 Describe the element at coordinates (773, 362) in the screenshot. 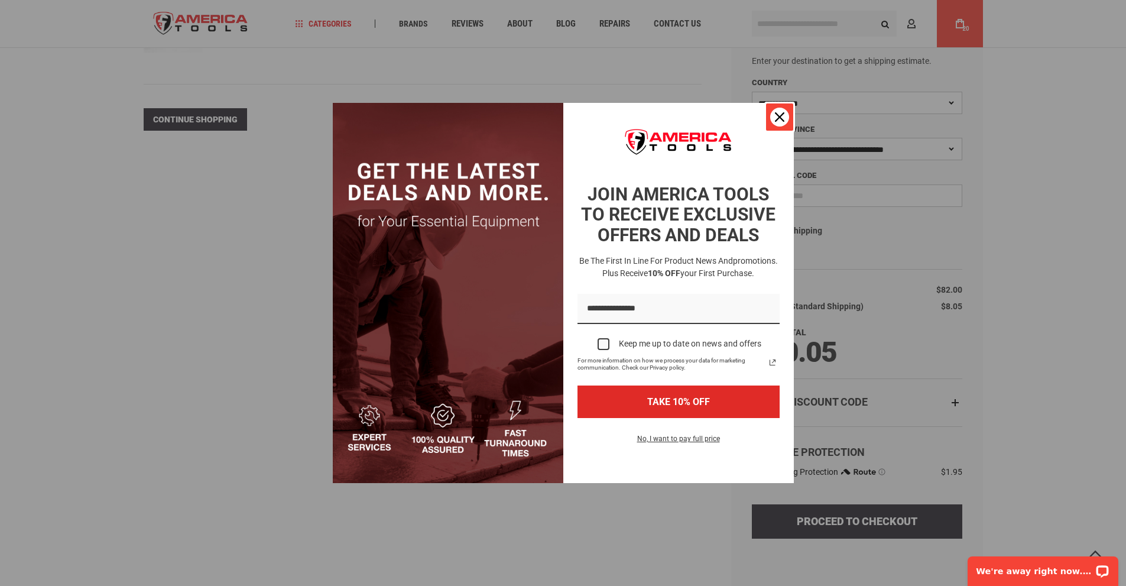

I see `a: Read our Privacy Policy` at that location.